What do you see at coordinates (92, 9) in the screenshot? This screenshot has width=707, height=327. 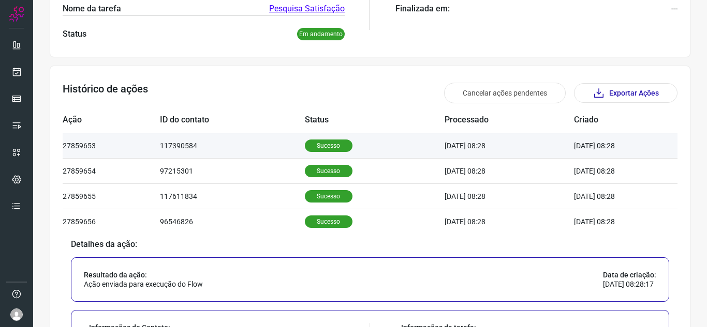 I see `p: Nome da tarefa` at bounding box center [92, 9].